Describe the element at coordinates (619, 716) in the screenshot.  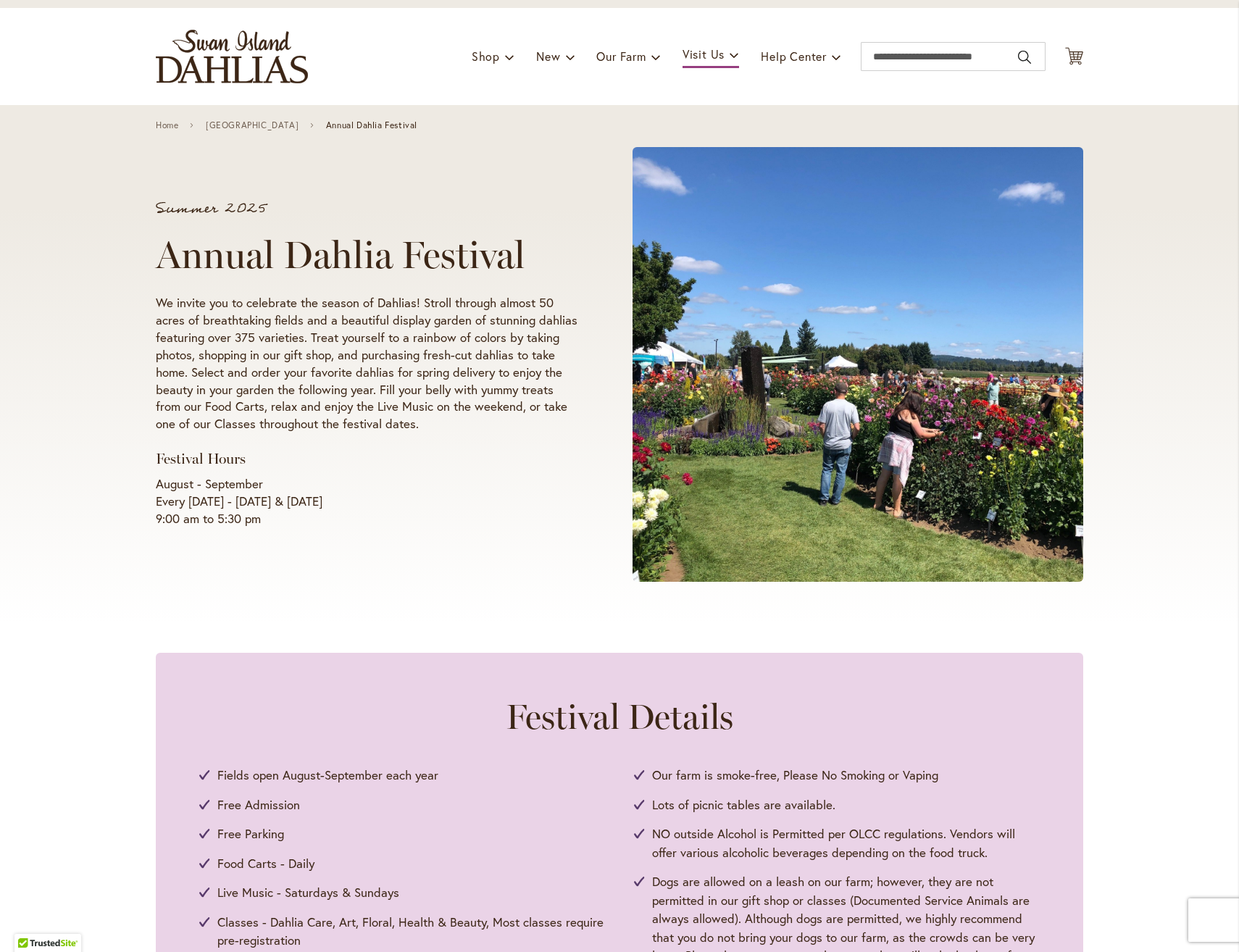
I see `h2: Festival Details` at that location.